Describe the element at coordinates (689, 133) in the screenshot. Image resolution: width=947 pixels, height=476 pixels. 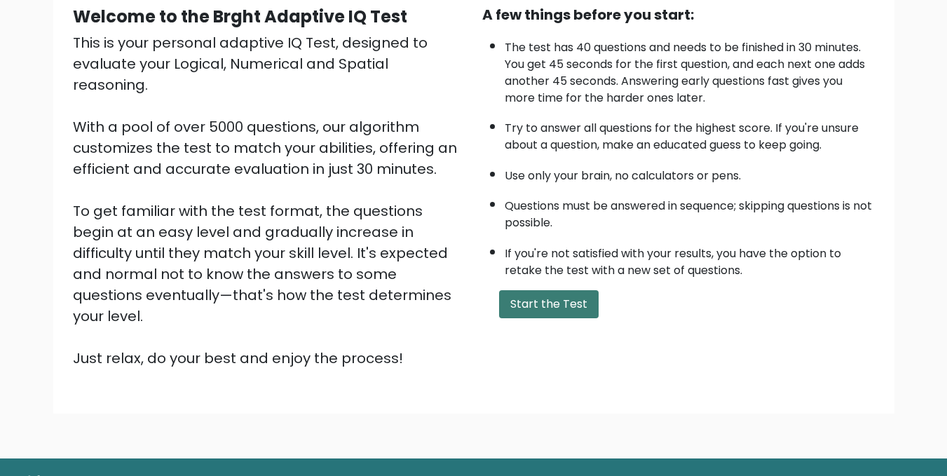
I see `li: Try to answer all questions for the highest score. If you're unsure about a question, make an edu...` at that location.